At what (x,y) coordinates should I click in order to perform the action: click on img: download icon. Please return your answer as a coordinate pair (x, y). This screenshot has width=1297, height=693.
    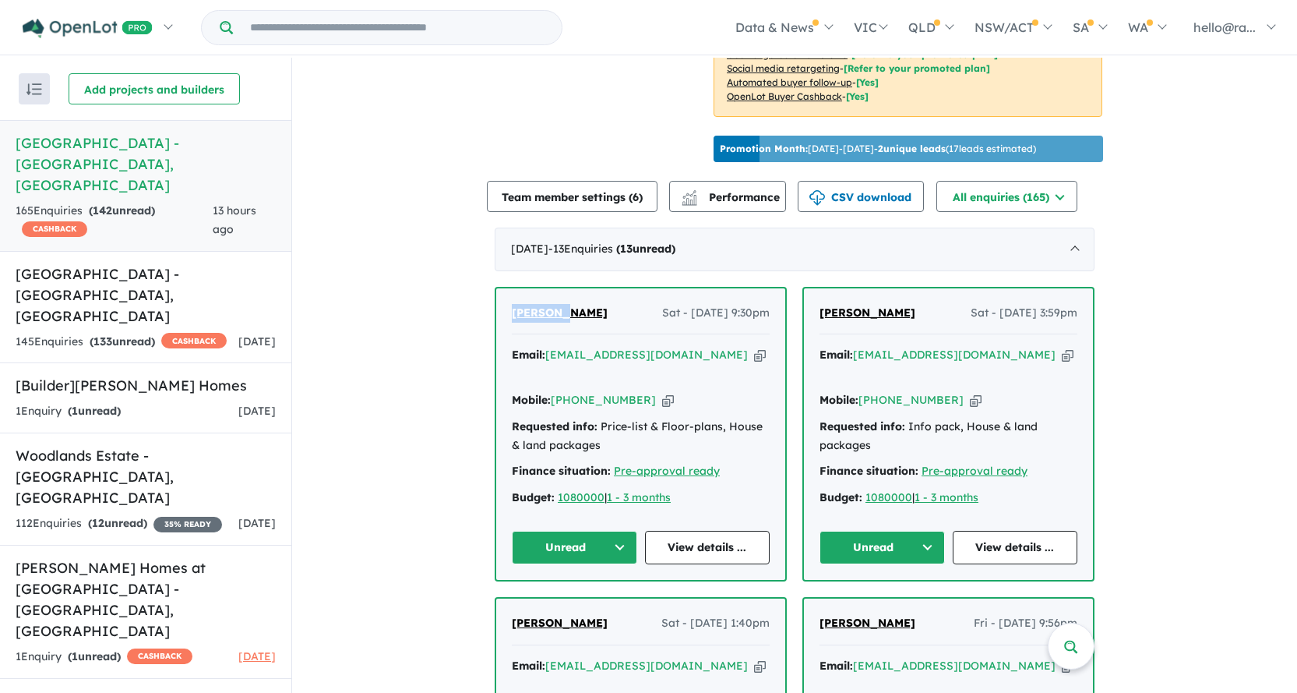
    Looking at the image, I should click on (817, 198).